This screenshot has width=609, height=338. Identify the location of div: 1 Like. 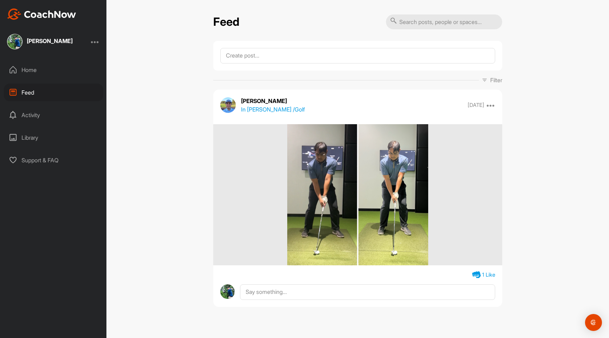
(489, 275).